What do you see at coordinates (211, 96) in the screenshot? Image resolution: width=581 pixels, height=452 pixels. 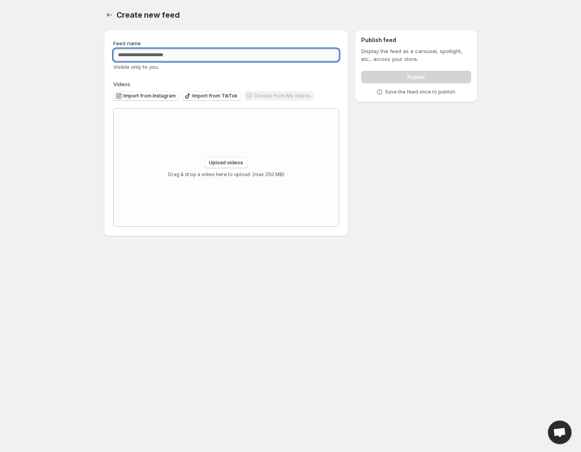 I see `button: Import from TikTok` at bounding box center [211, 96].